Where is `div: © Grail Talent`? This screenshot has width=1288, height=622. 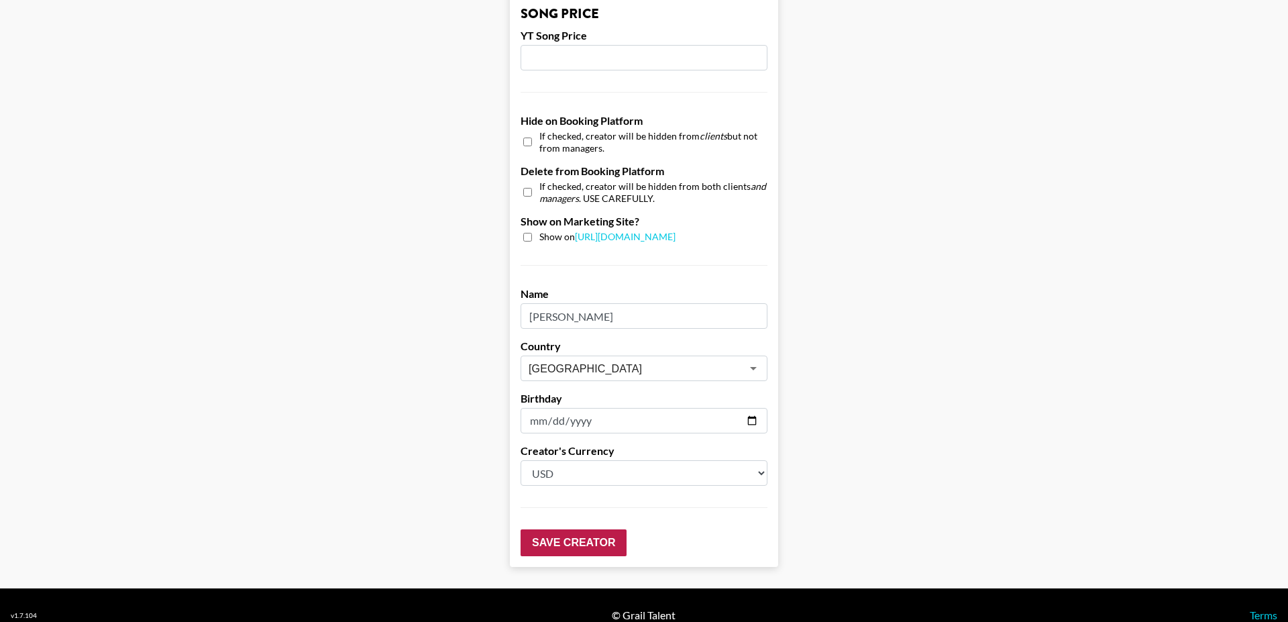 div: © Grail Talent is located at coordinates (643, 615).